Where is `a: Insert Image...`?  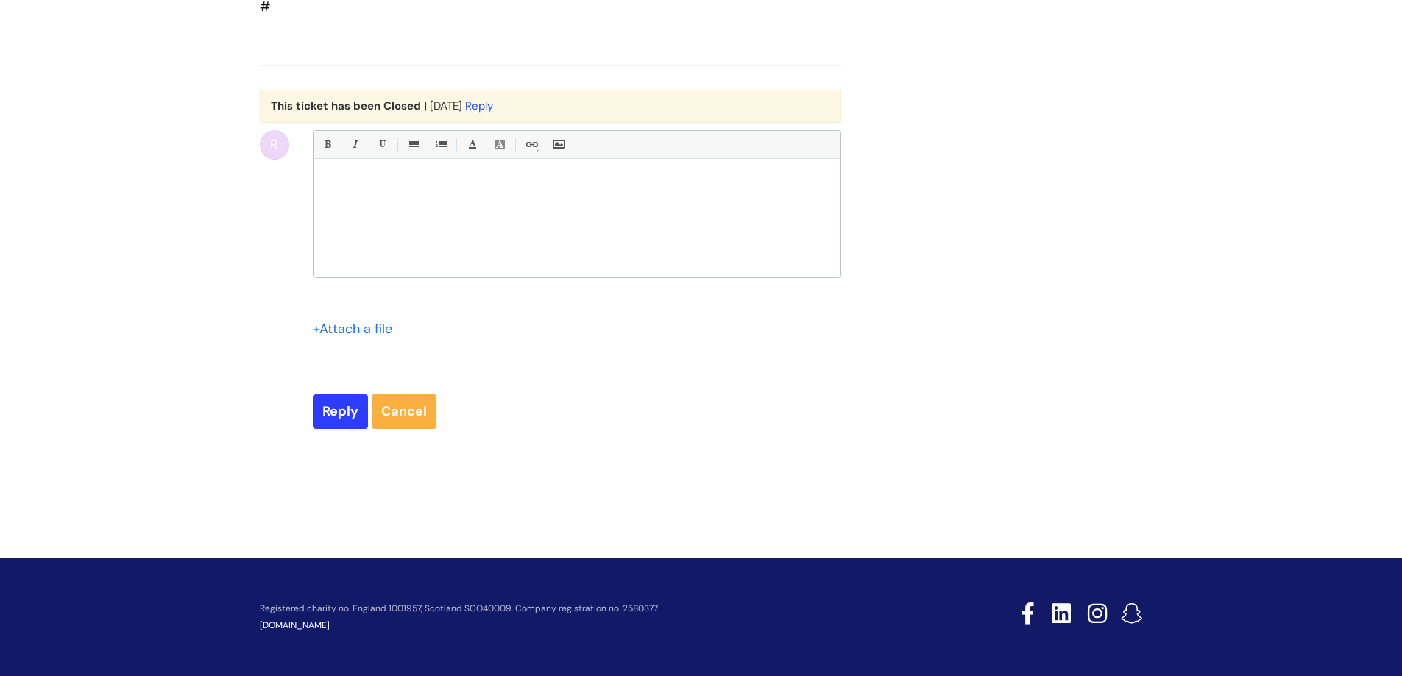
a: Insert Image... is located at coordinates (558, 144).